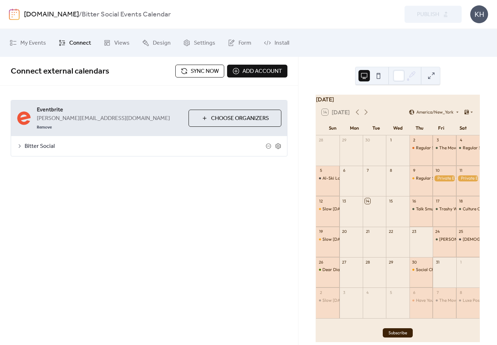 This screenshot has height=345, width=497. I want to click on div: Culture Clash Discotheque with Uymami, so click(468, 209).